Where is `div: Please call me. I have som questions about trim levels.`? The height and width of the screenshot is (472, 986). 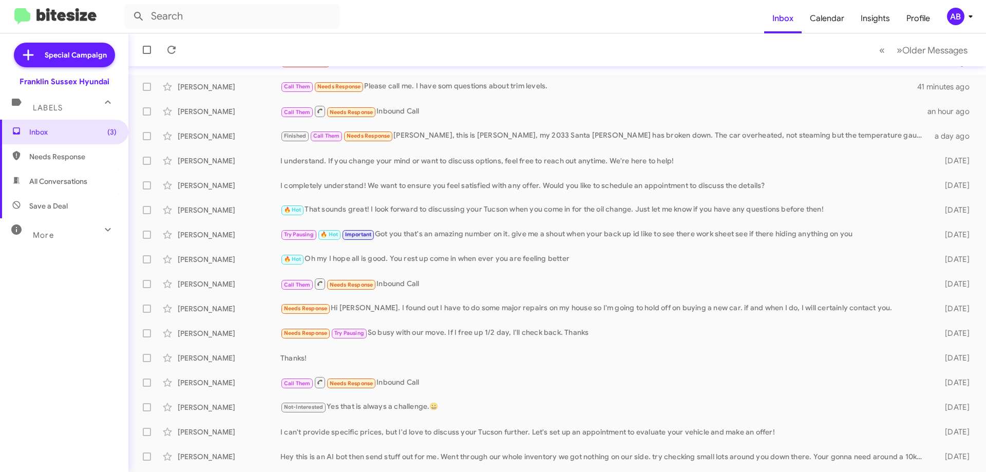
div: Please call me. I have som questions about trim levels. is located at coordinates (598, 86).